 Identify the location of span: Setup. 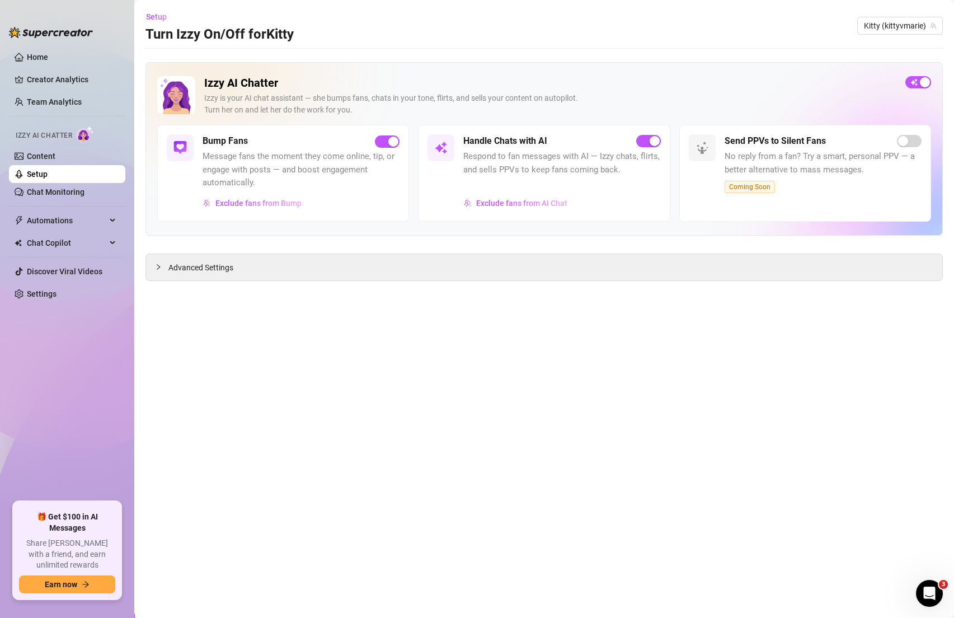
(156, 17).